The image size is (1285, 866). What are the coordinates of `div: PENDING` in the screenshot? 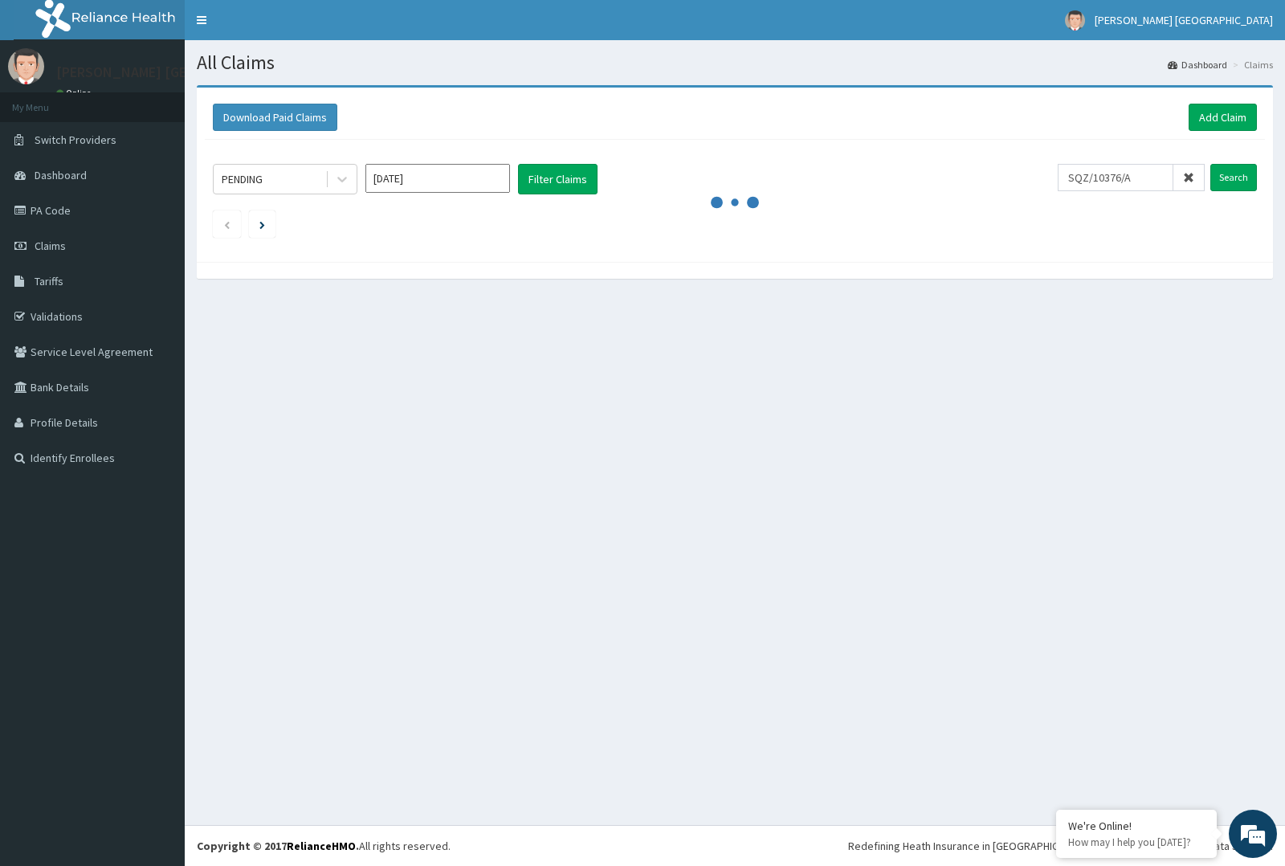 It's located at (242, 179).